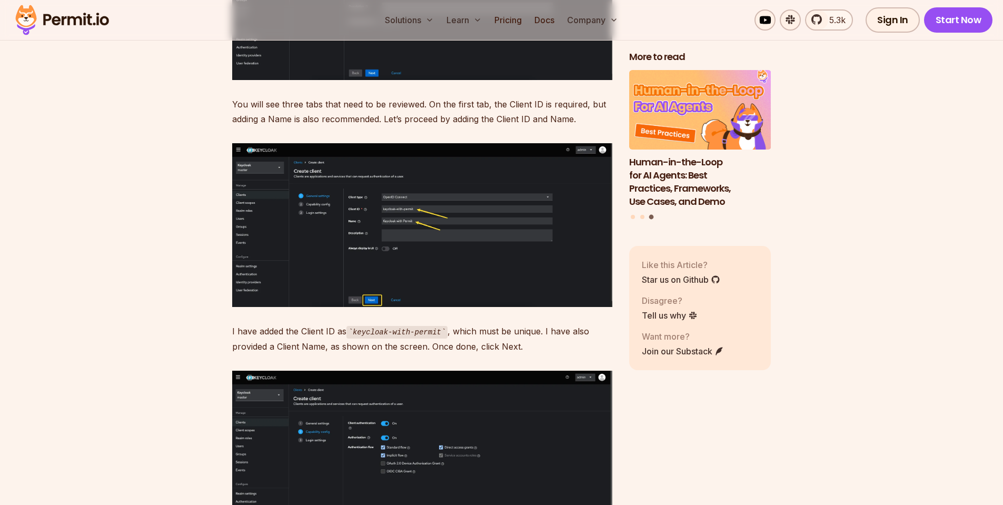  What do you see at coordinates (670, 301) in the screenshot?
I see `p: Disagree?` at bounding box center [670, 301].